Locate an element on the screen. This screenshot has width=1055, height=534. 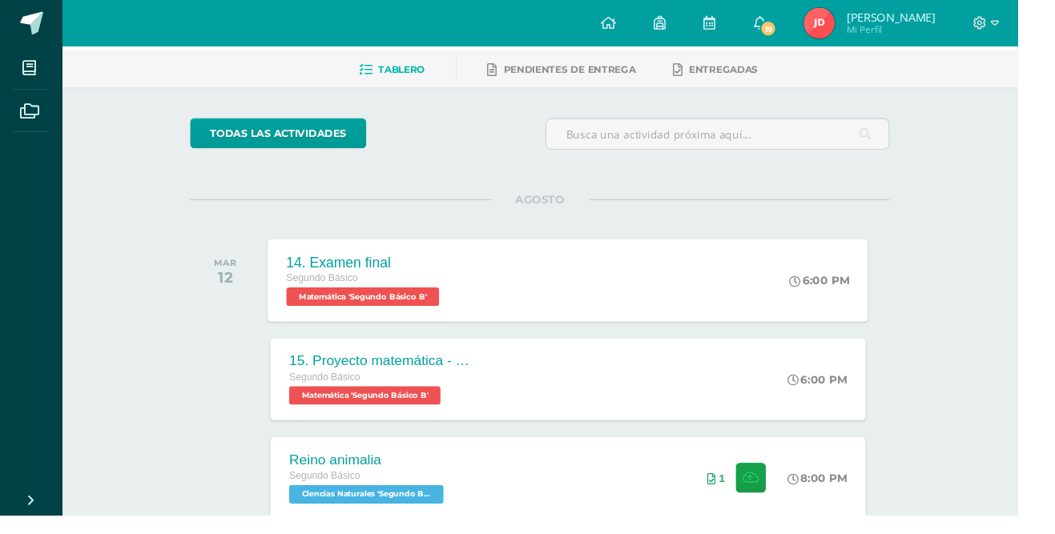
span: 1 is located at coordinates (748, 496).